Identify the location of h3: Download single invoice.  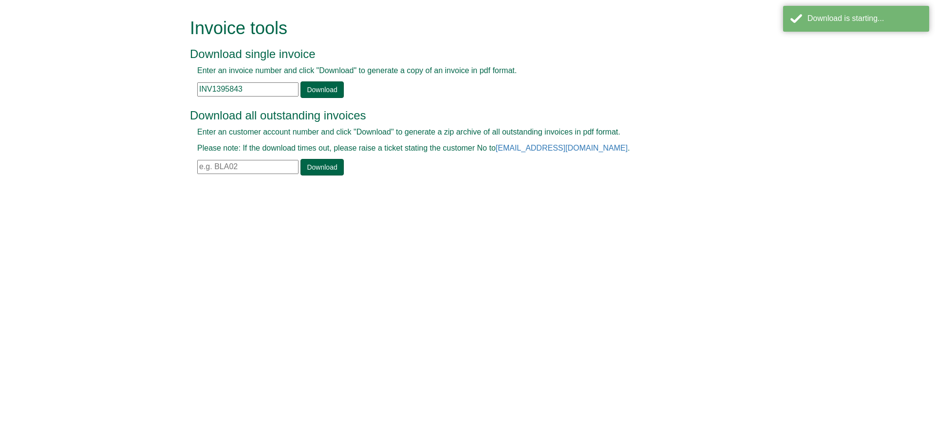
(456, 54).